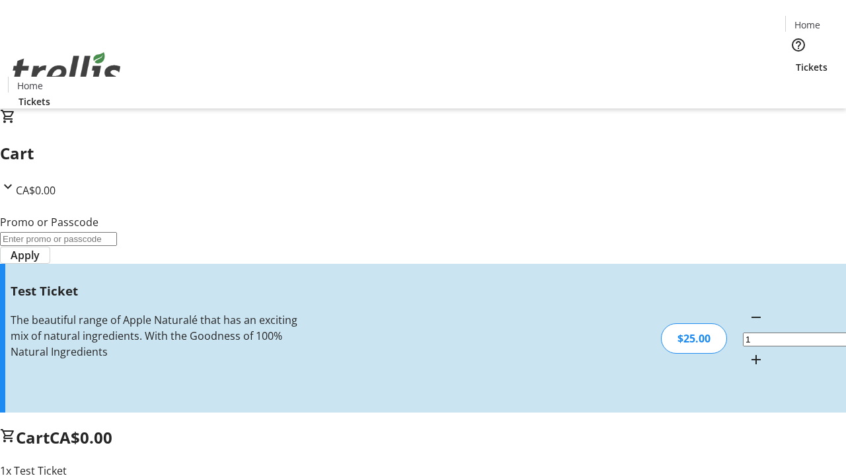 This screenshot has height=476, width=846. Describe the element at coordinates (798, 87) in the screenshot. I see `button: Cart` at that location.